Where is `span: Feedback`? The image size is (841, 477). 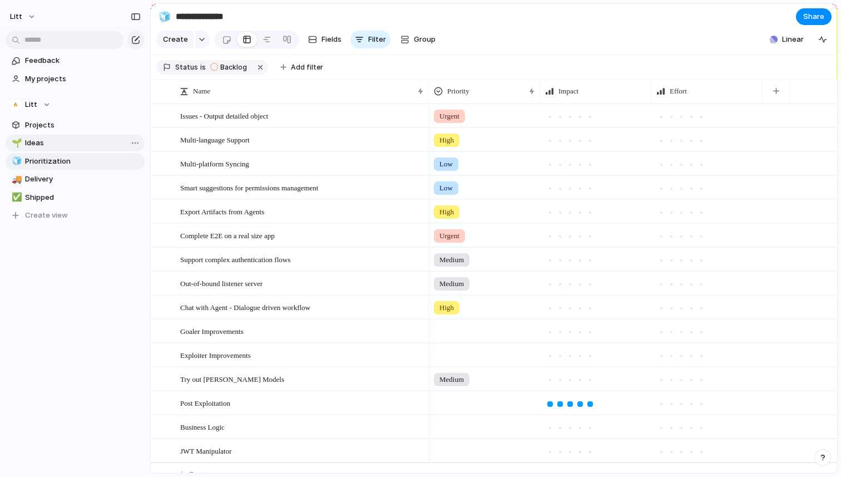
span: Feedback is located at coordinates (83, 61).